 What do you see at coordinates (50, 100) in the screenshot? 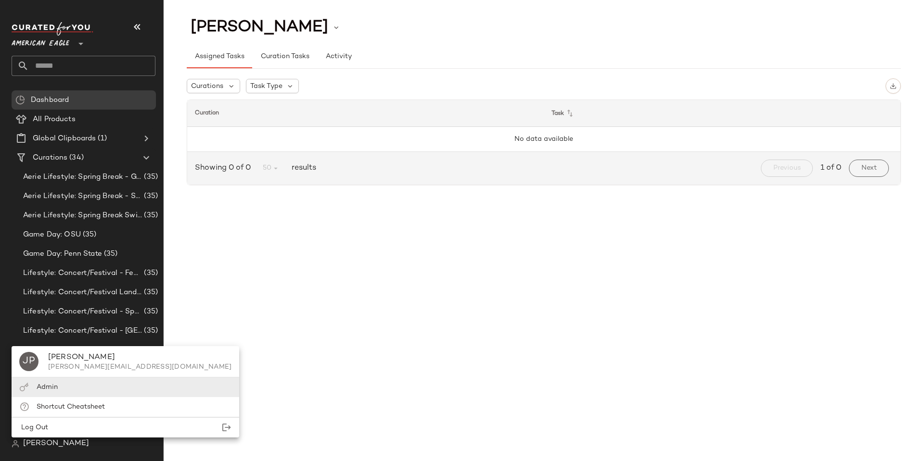
I see `span: Dashboard` at bounding box center [50, 100].